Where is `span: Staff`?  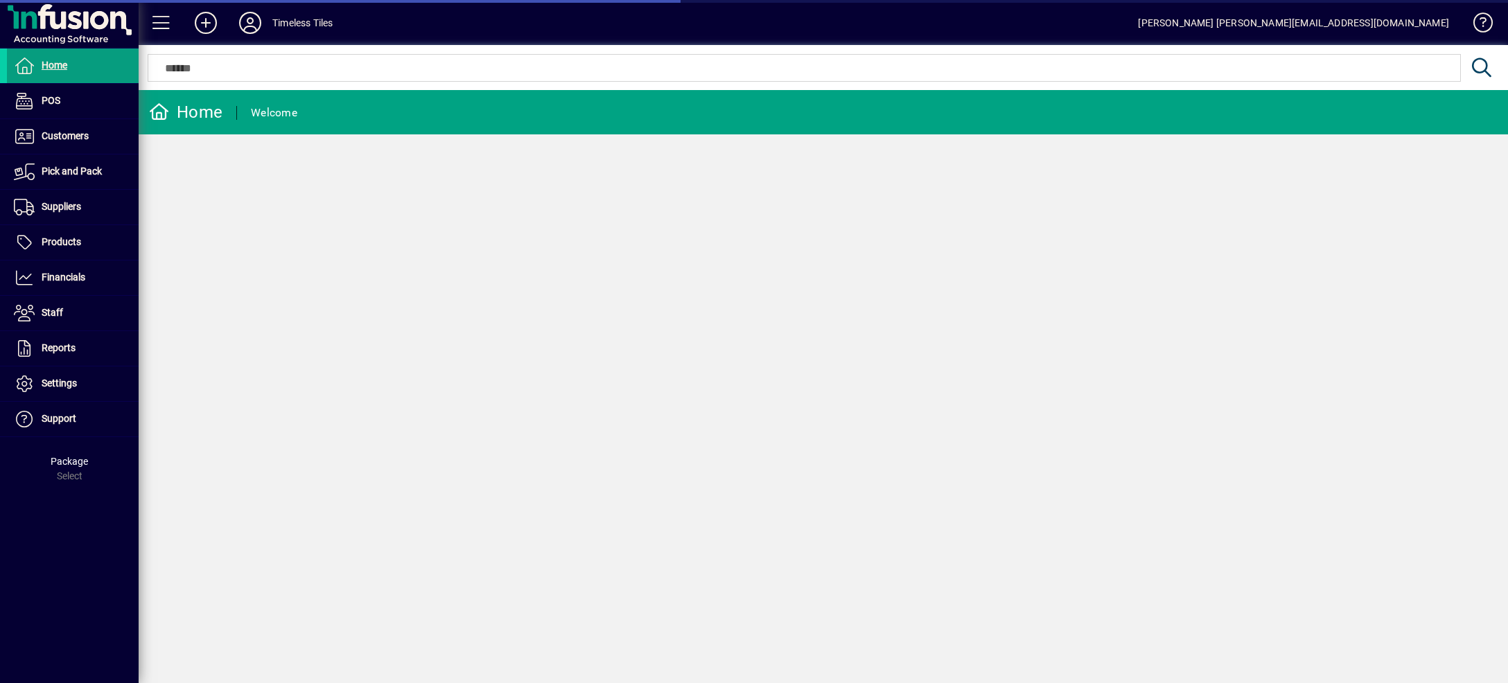
span: Staff is located at coordinates (52, 313).